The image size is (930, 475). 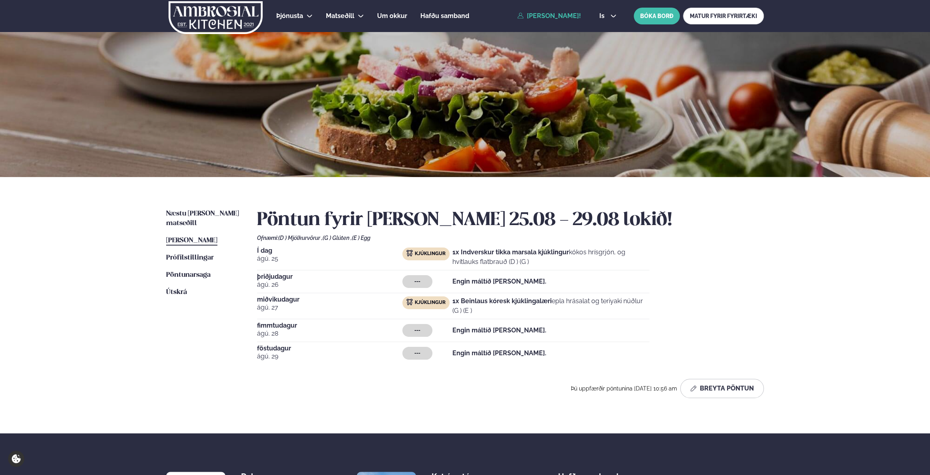 What do you see at coordinates (329, 333) in the screenshot?
I see `span: ágú. 28` at bounding box center [329, 333].